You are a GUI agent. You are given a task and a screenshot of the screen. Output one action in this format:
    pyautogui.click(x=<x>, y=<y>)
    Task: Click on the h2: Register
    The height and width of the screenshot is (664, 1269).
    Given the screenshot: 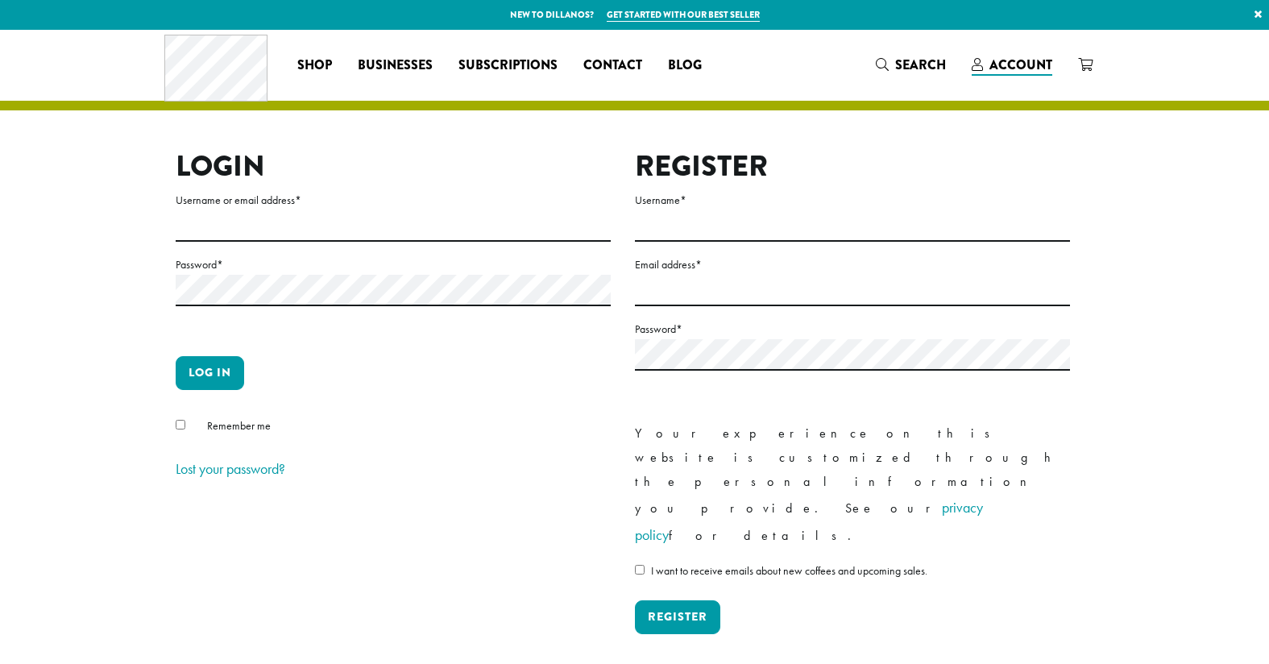 What is the action you would take?
    pyautogui.click(x=853, y=166)
    